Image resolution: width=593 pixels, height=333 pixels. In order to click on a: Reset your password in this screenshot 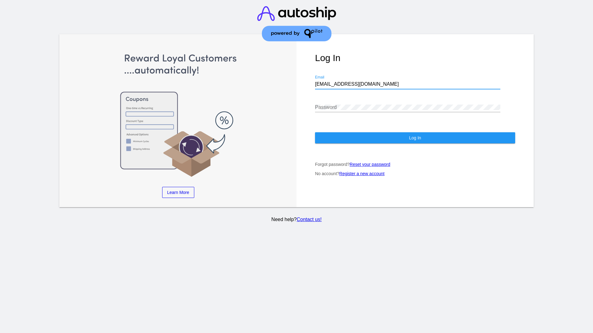, I will do `click(370, 165)`.